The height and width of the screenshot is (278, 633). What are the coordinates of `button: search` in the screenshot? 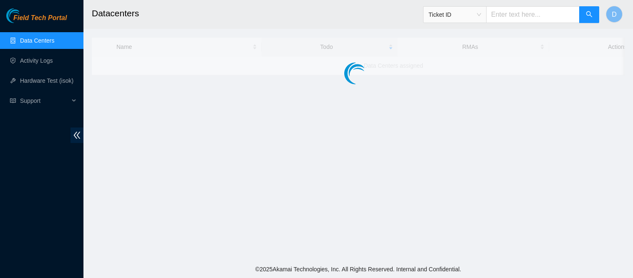 It's located at (590, 15).